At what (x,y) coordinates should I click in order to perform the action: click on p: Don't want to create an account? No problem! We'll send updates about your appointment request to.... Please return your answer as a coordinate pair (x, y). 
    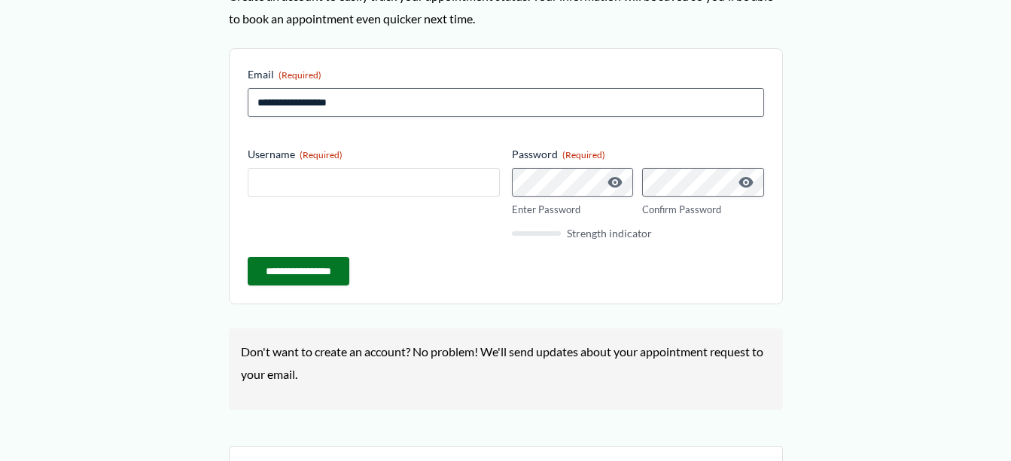
    Looking at the image, I should click on (506, 362).